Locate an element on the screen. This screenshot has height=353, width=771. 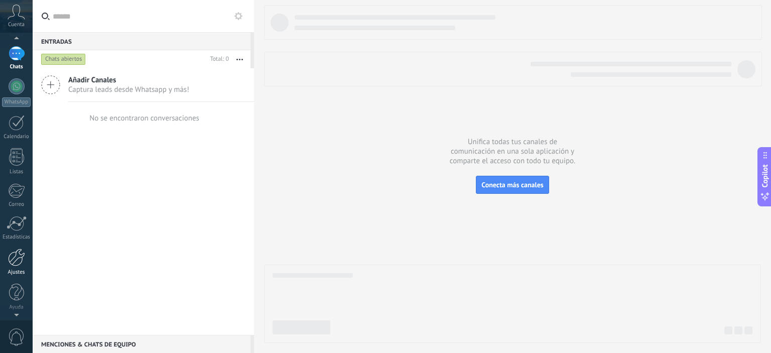
span: Cuenta is located at coordinates (16, 25).